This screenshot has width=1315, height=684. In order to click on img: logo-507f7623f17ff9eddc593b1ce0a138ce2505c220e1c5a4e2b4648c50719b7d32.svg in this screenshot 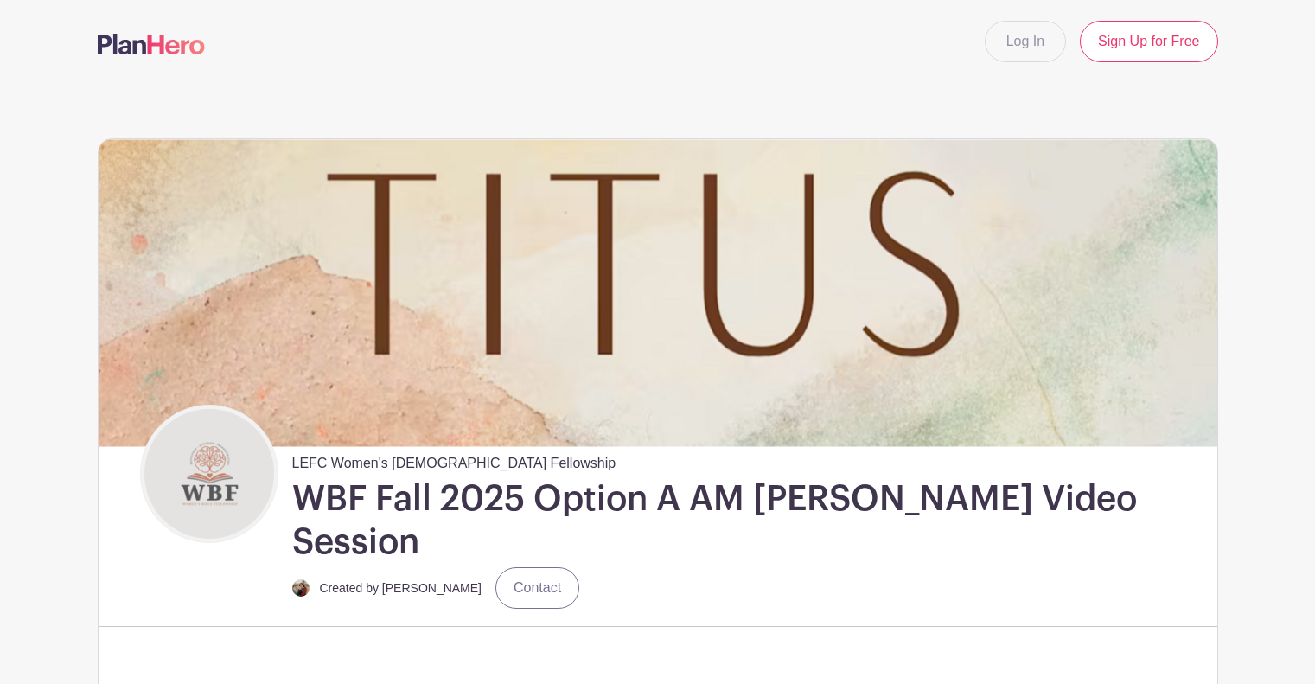, I will do `click(151, 44)`.